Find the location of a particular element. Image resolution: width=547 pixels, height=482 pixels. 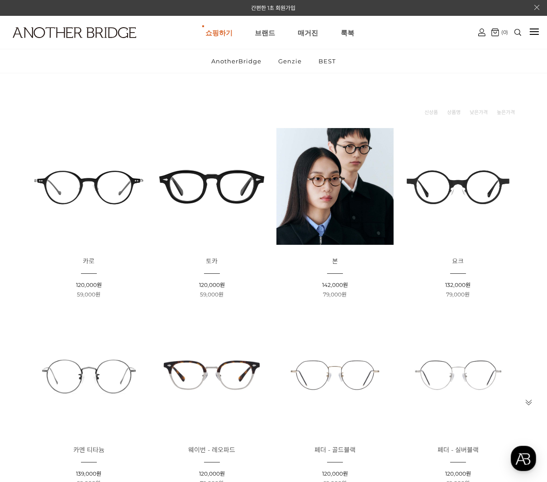

span: 본 is located at coordinates (335, 261).